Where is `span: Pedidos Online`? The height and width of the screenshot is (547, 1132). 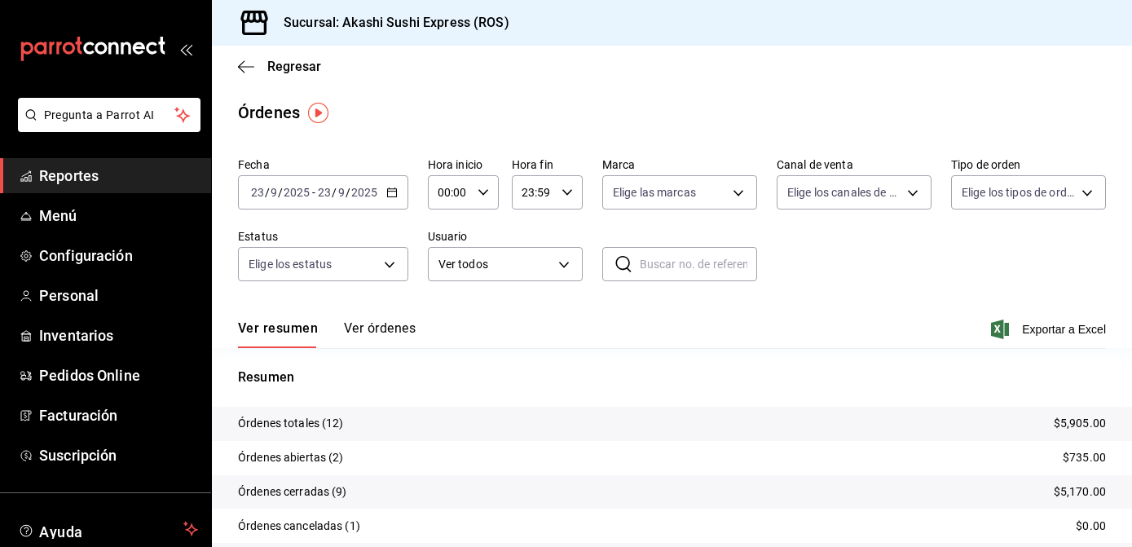 span: Pedidos Online is located at coordinates (118, 375).